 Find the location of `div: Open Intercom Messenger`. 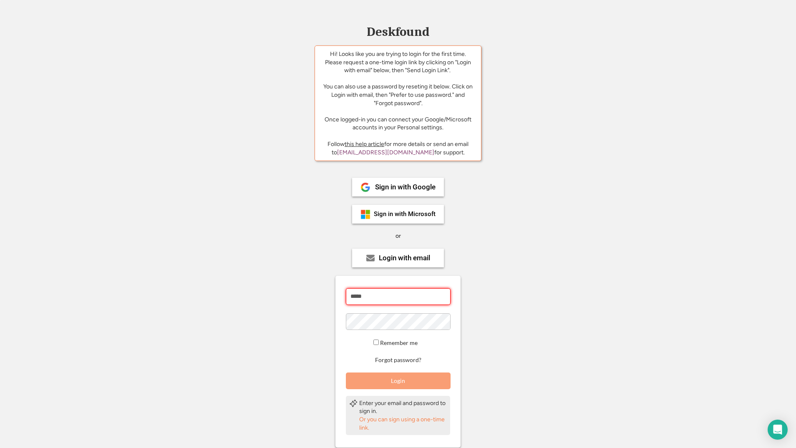

div: Open Intercom Messenger is located at coordinates (778, 430).